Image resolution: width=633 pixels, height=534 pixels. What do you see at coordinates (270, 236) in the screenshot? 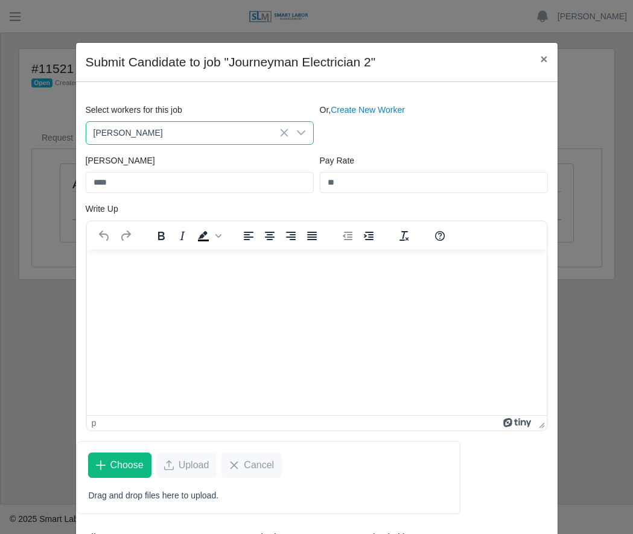
I see `button: Align center` at bounding box center [270, 236].